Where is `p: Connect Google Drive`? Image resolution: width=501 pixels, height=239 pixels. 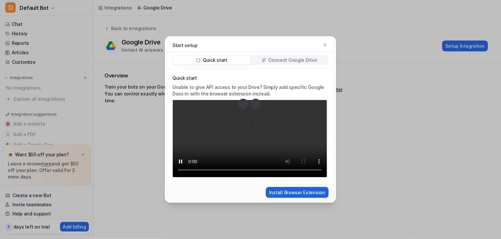
p: Connect Google Drive is located at coordinates (292, 60).